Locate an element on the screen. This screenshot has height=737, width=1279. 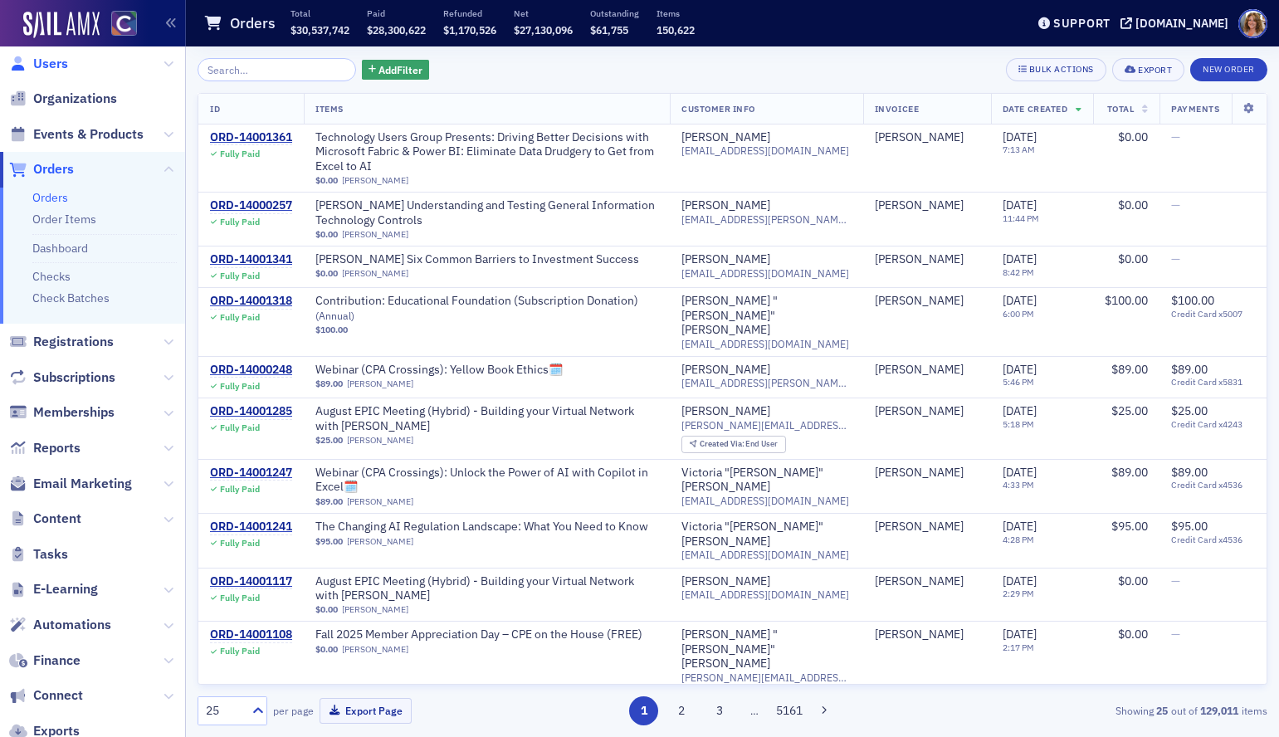
a: Technology Users Group Presents: Driving Better Decisions with Microsoft Fabric & Power BI: Elimi... is located at coordinates (487, 152).